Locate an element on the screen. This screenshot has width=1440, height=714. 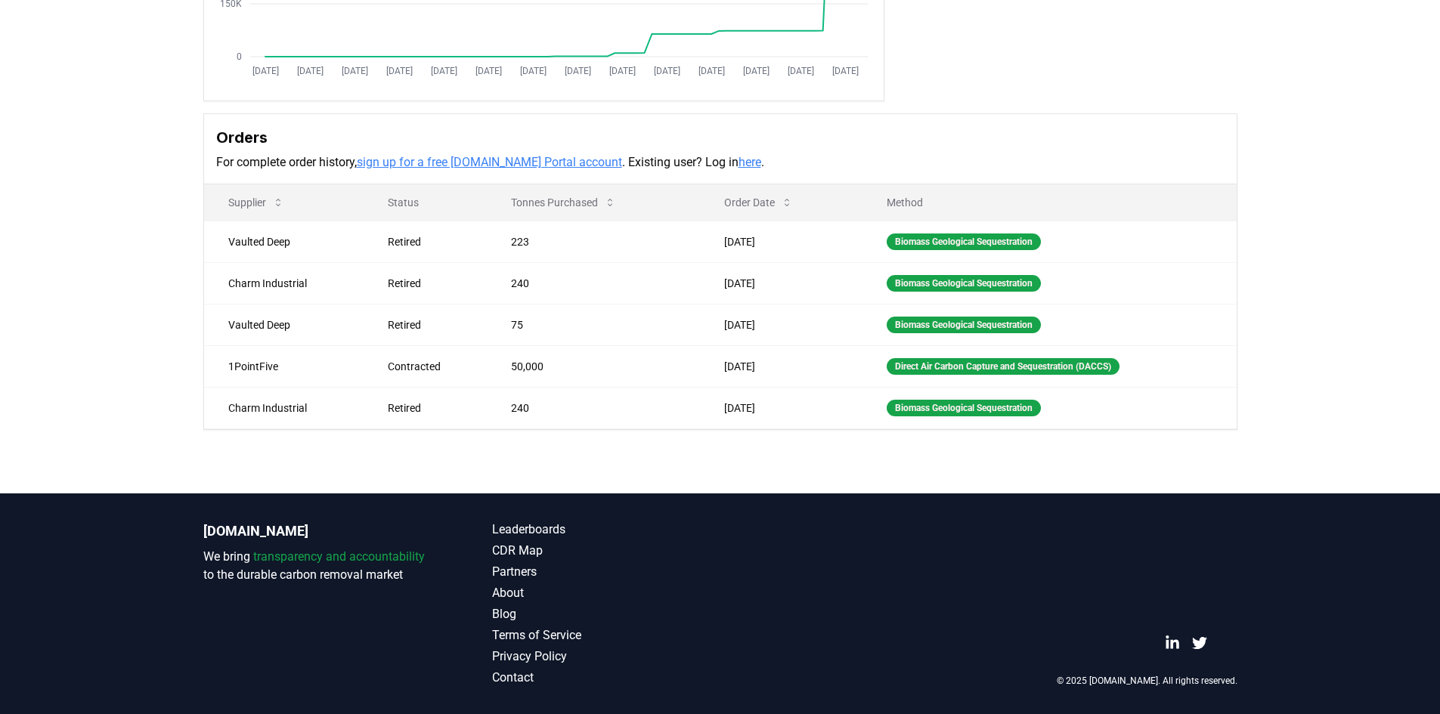
p: For complete order history, . Existing user? Log in . is located at coordinates (720, 163).